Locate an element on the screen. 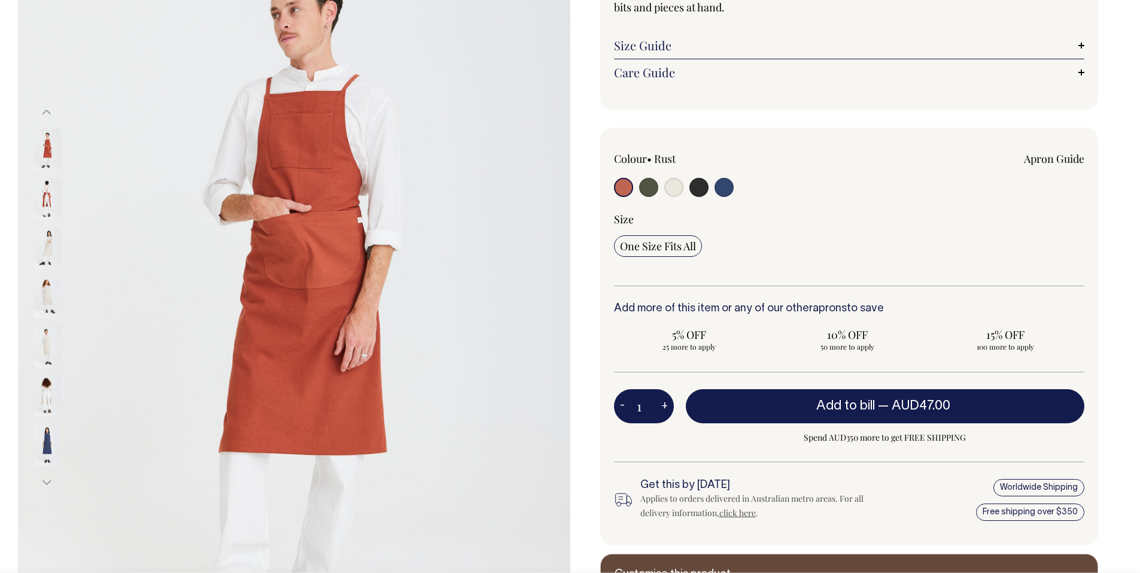 This screenshot has height=573, width=1140. a: Size Guide is located at coordinates (850, 45).